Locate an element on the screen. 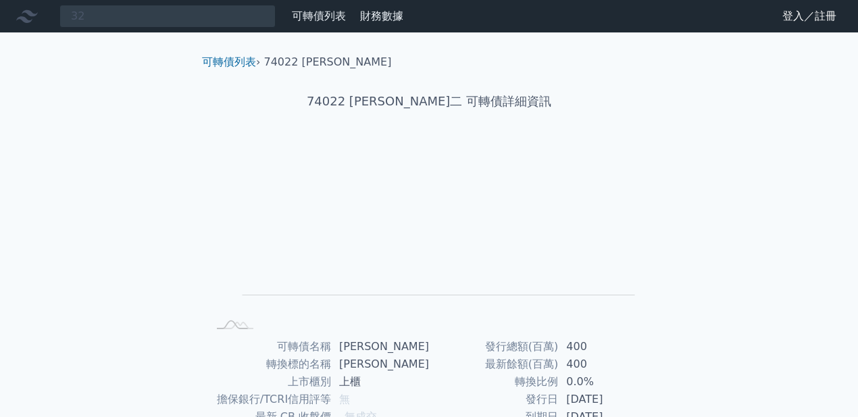 The height and width of the screenshot is (417, 858). td: 發行日 is located at coordinates (493, 399).